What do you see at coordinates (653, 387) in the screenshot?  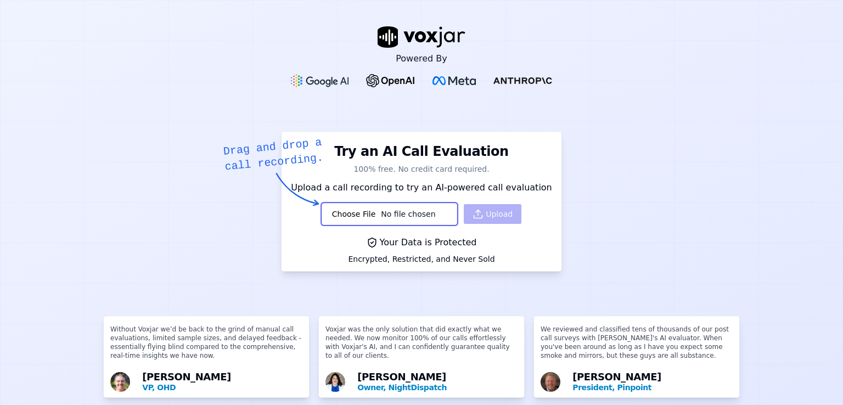 I see `p: President, Pinpoint` at bounding box center [653, 387].